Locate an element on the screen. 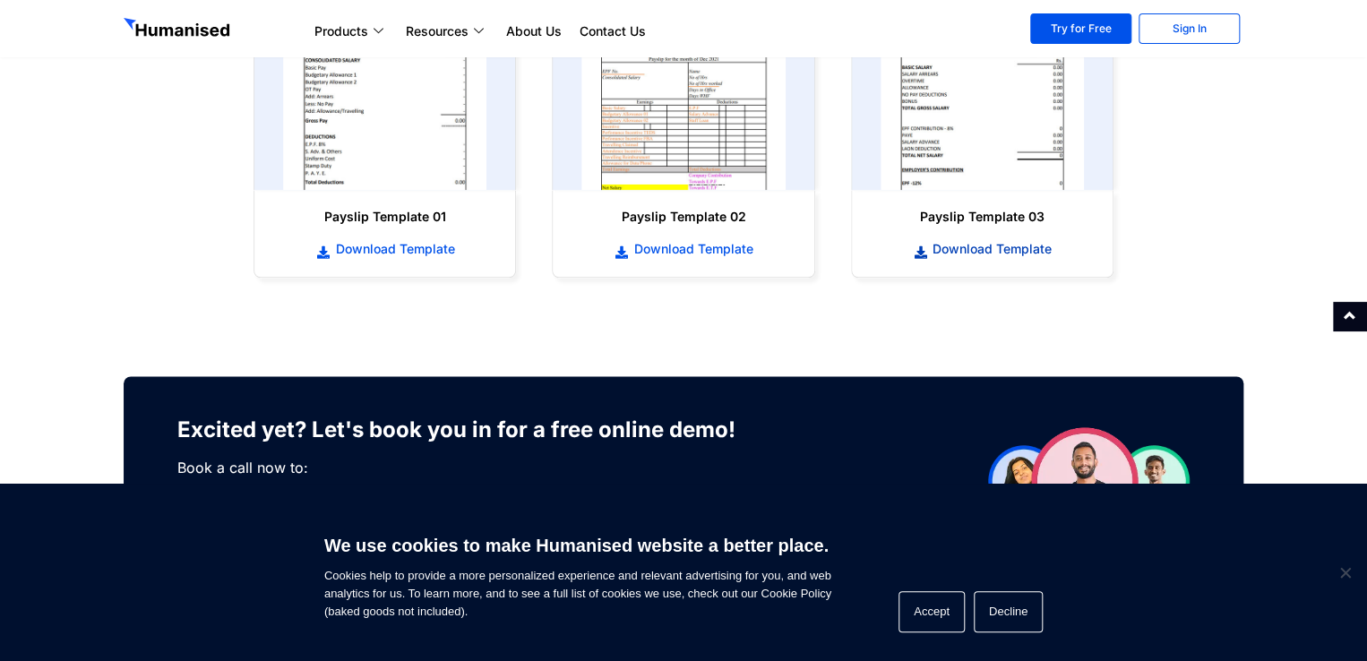 The height and width of the screenshot is (661, 1367). a: Try for Free is located at coordinates (1081, 29).